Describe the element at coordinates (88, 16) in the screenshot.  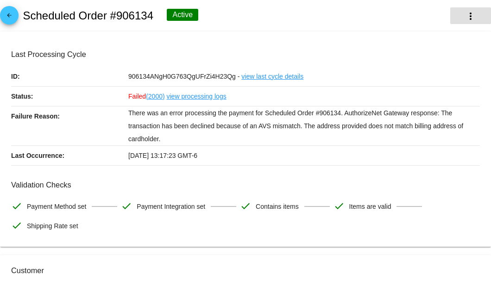
I see `h2: Scheduled Order #906134` at that location.